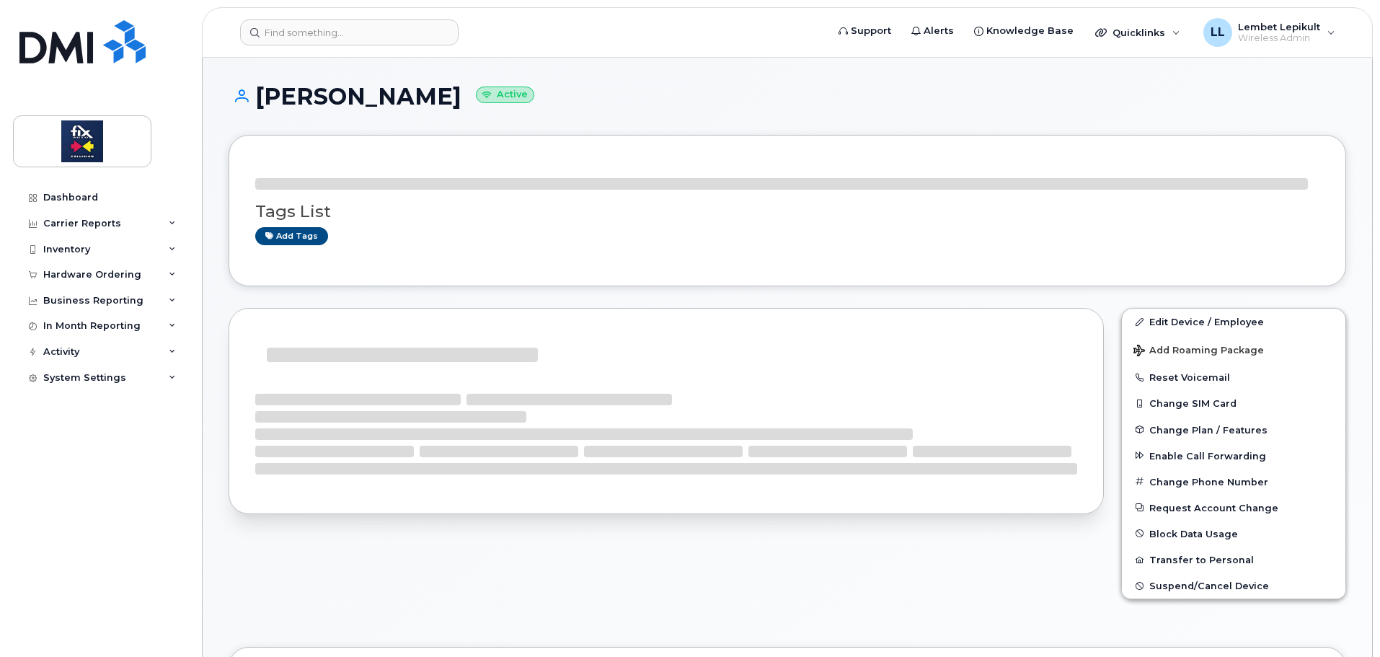 The image size is (1380, 657). I want to click on span: Add Roaming Package, so click(1199, 351).